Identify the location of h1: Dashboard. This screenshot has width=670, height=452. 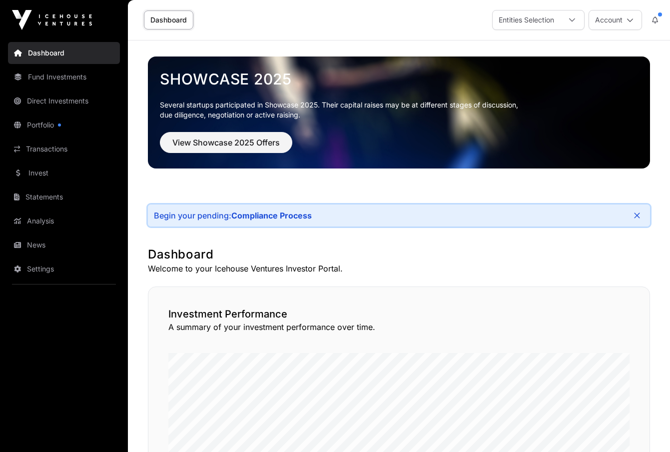
(399, 254).